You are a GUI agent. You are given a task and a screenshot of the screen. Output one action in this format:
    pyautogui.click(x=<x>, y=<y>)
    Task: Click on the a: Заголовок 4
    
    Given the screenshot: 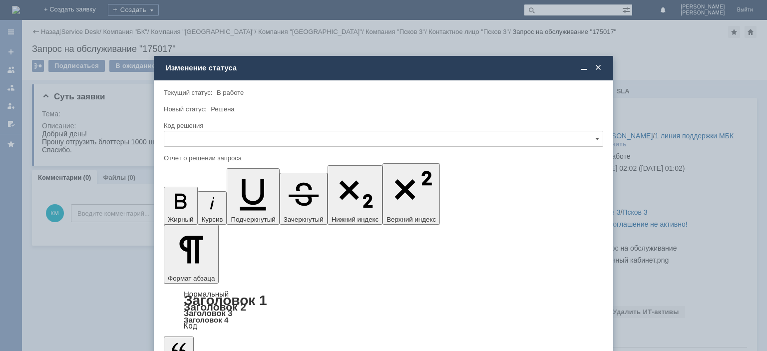 What is the action you would take?
    pyautogui.click(x=206, y=319)
    